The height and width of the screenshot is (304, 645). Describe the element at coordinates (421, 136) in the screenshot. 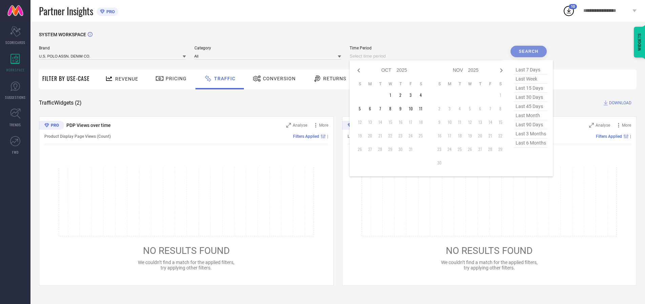

I see `td: Sat Oct 25 2025` at that location.